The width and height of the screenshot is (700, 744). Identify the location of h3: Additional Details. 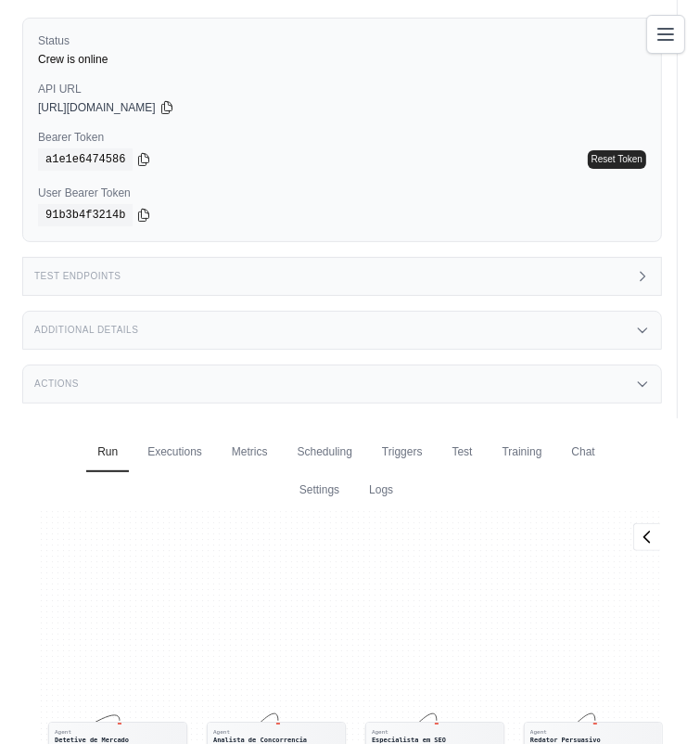
(86, 330).